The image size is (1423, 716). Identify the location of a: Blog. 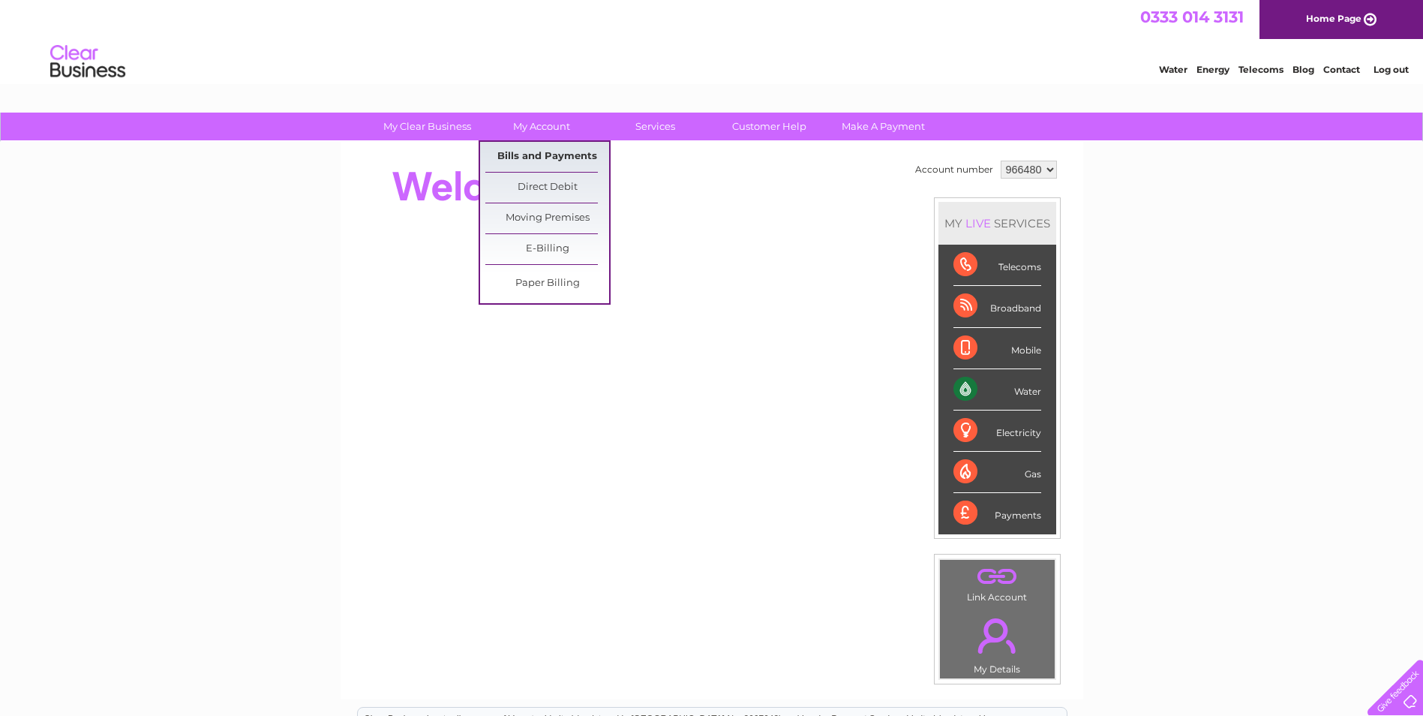
(1303, 69).